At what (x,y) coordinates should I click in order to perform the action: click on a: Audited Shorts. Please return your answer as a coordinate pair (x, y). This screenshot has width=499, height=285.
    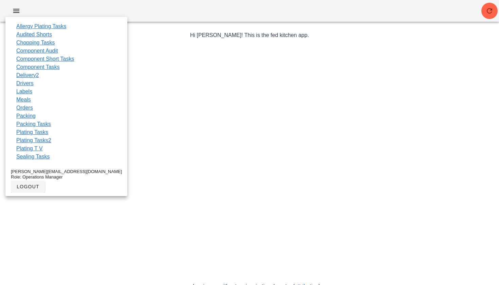
    Looking at the image, I should click on (34, 35).